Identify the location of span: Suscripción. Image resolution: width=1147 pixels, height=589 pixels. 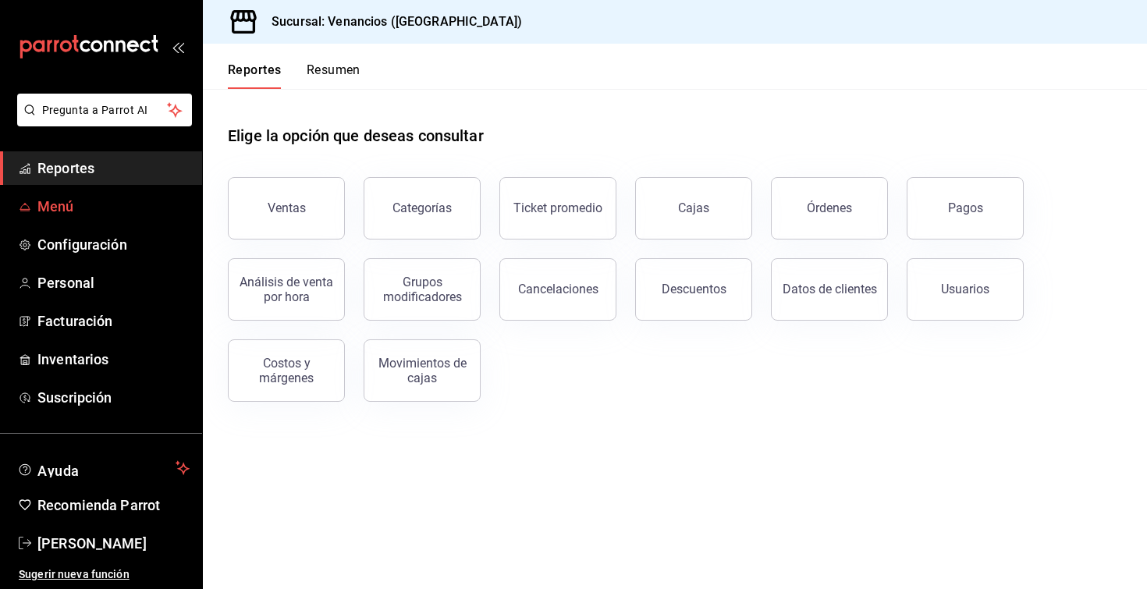
(113, 397).